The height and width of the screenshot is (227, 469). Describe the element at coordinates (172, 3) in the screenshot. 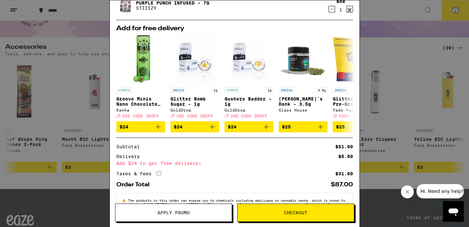

I see `a: Purple Punch Infused - 7g` at that location.